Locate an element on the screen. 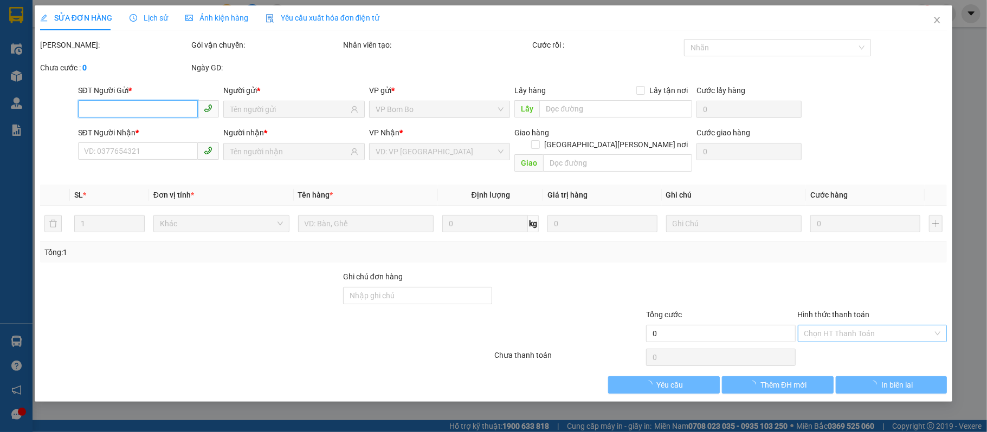  span: VP Bom Bo is located at coordinates (439, 109).